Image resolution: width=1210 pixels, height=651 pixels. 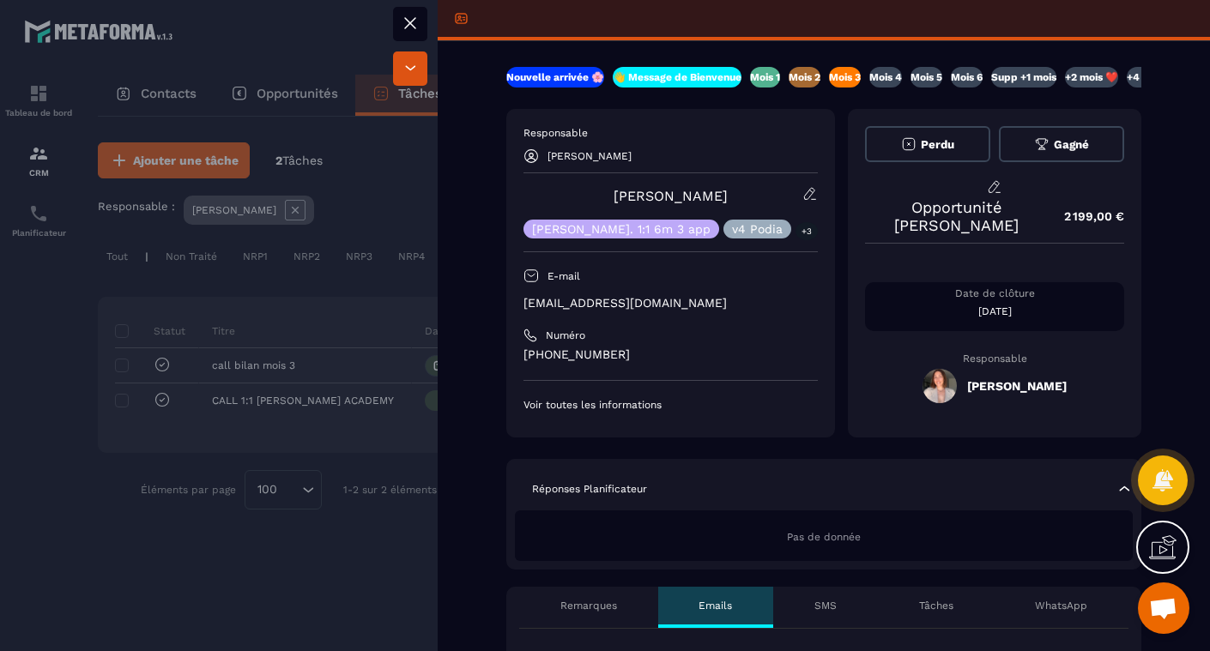 I want to click on p: Supp +1 mois, so click(x=1024, y=77).